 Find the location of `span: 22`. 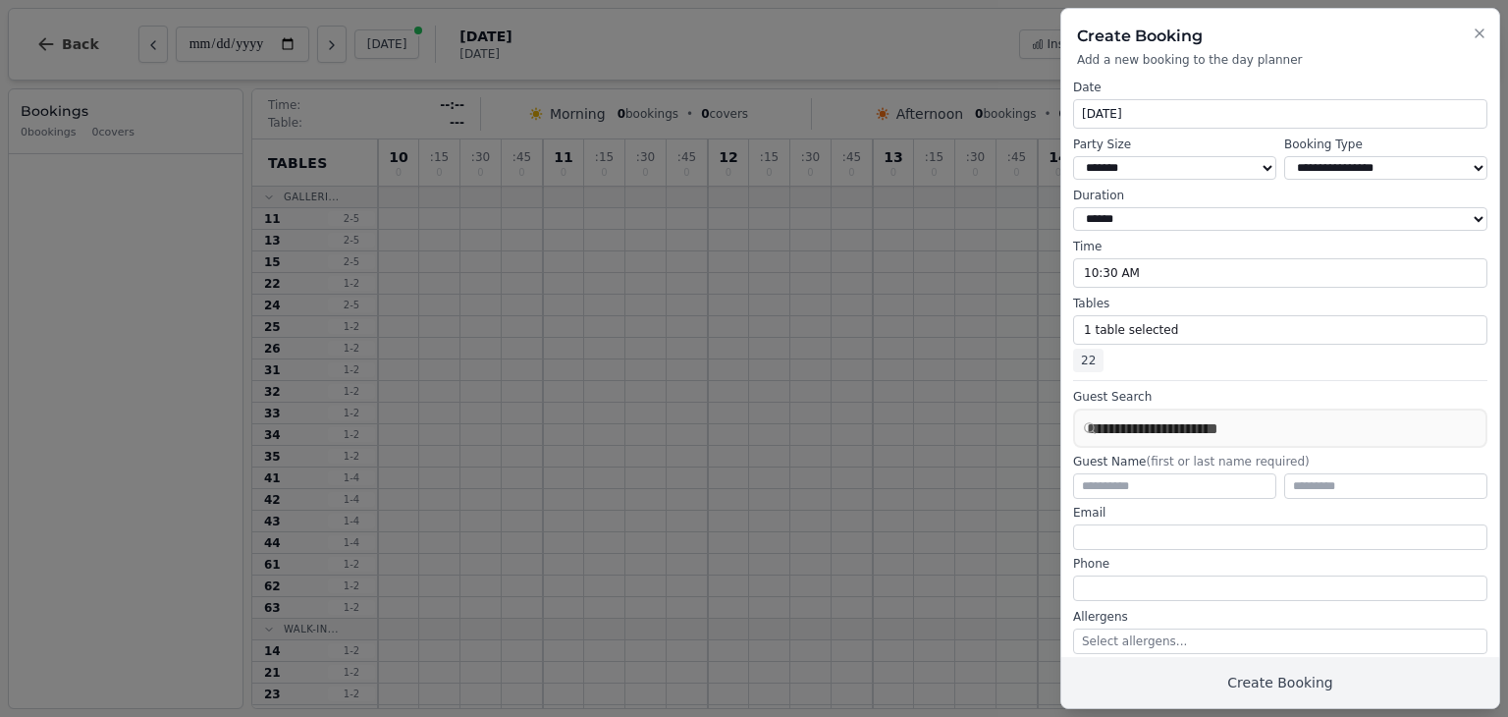

span: 22 is located at coordinates (1088, 360).